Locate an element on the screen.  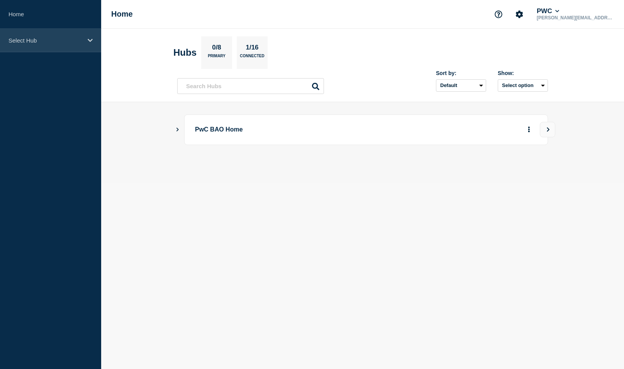
p: Connected is located at coordinates (252, 58).